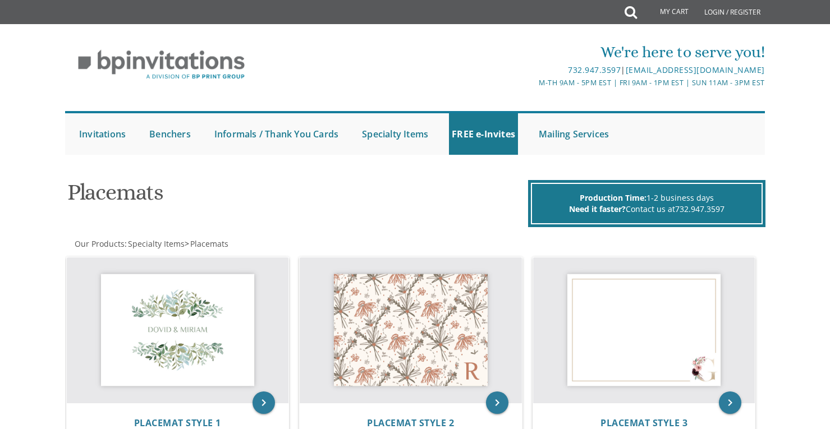 Image resolution: width=830 pixels, height=429 pixels. Describe the element at coordinates (411, 330) in the screenshot. I see `img: Placemat Style 2` at that location.